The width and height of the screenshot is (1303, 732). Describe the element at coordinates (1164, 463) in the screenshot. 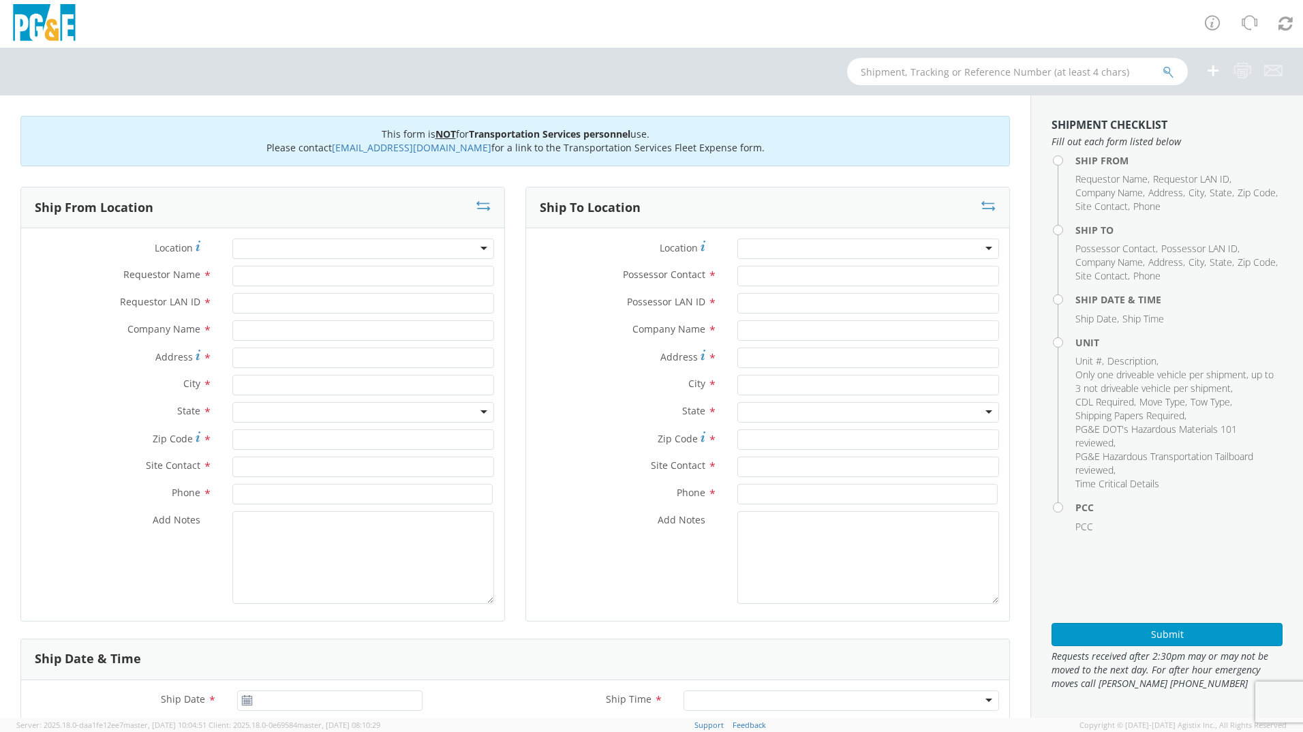

I see `span: PG&E Hazardous Transportation Tailboard reviewed` at that location.